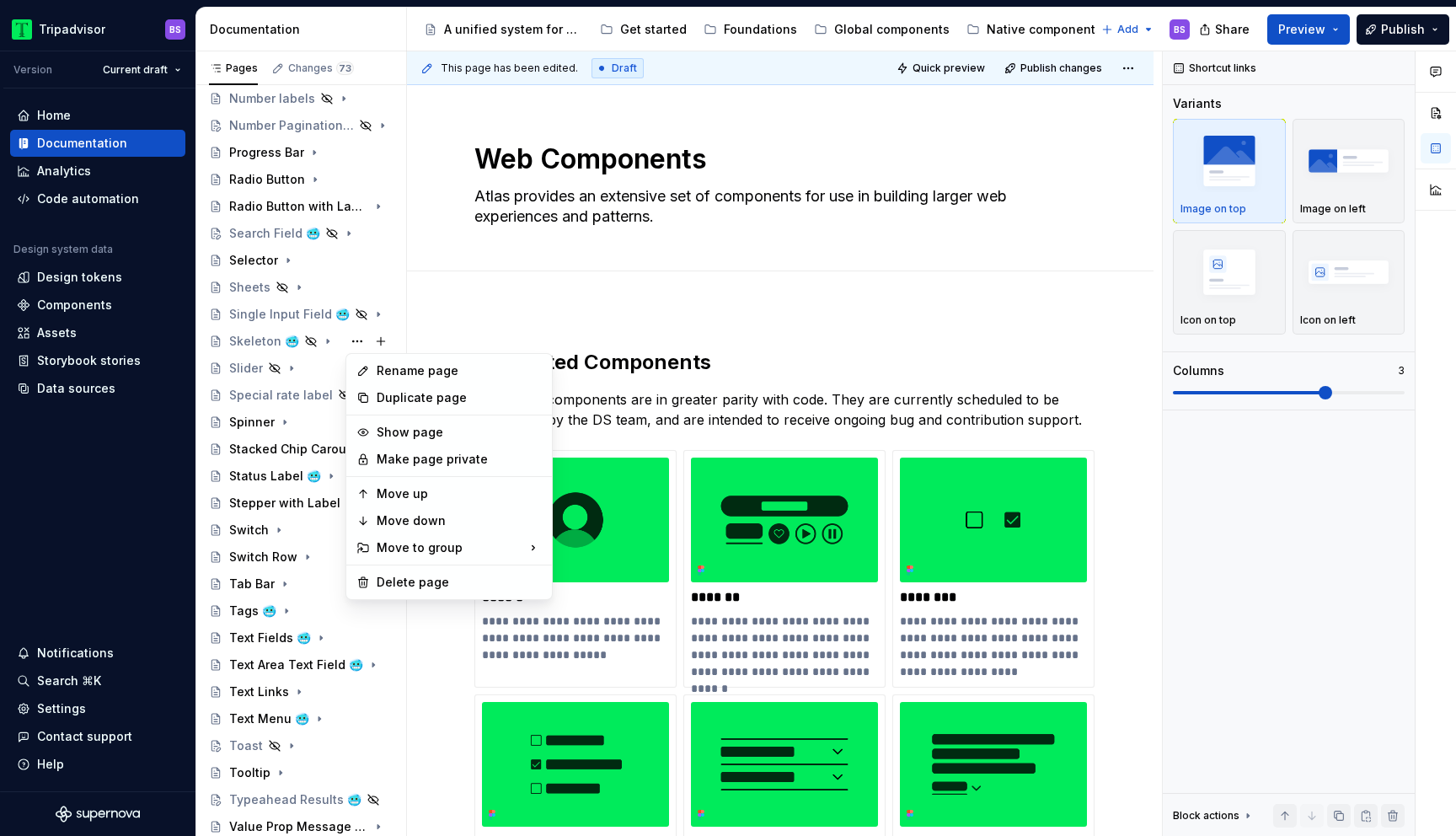 Image resolution: width=1456 pixels, height=836 pixels. What do you see at coordinates (459, 582) in the screenshot?
I see `div: Delete page` at bounding box center [459, 582].